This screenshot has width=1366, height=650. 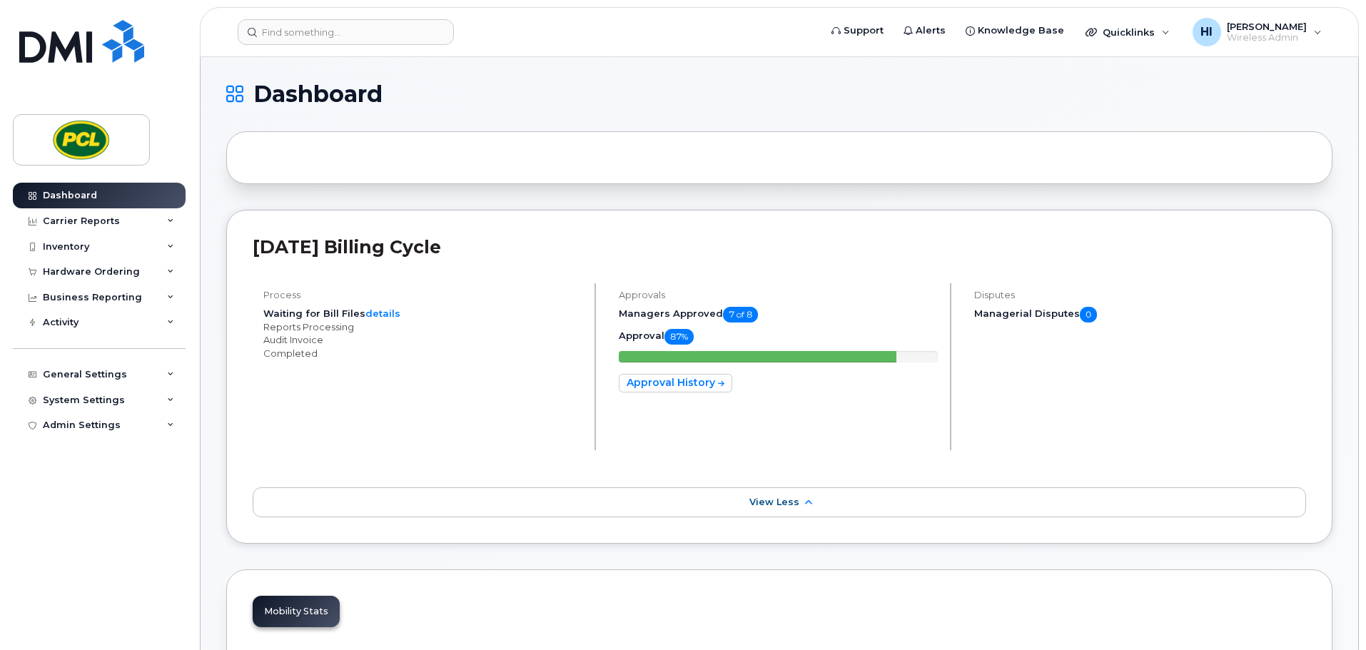 I want to click on h5: Managers Approved, so click(x=778, y=315).